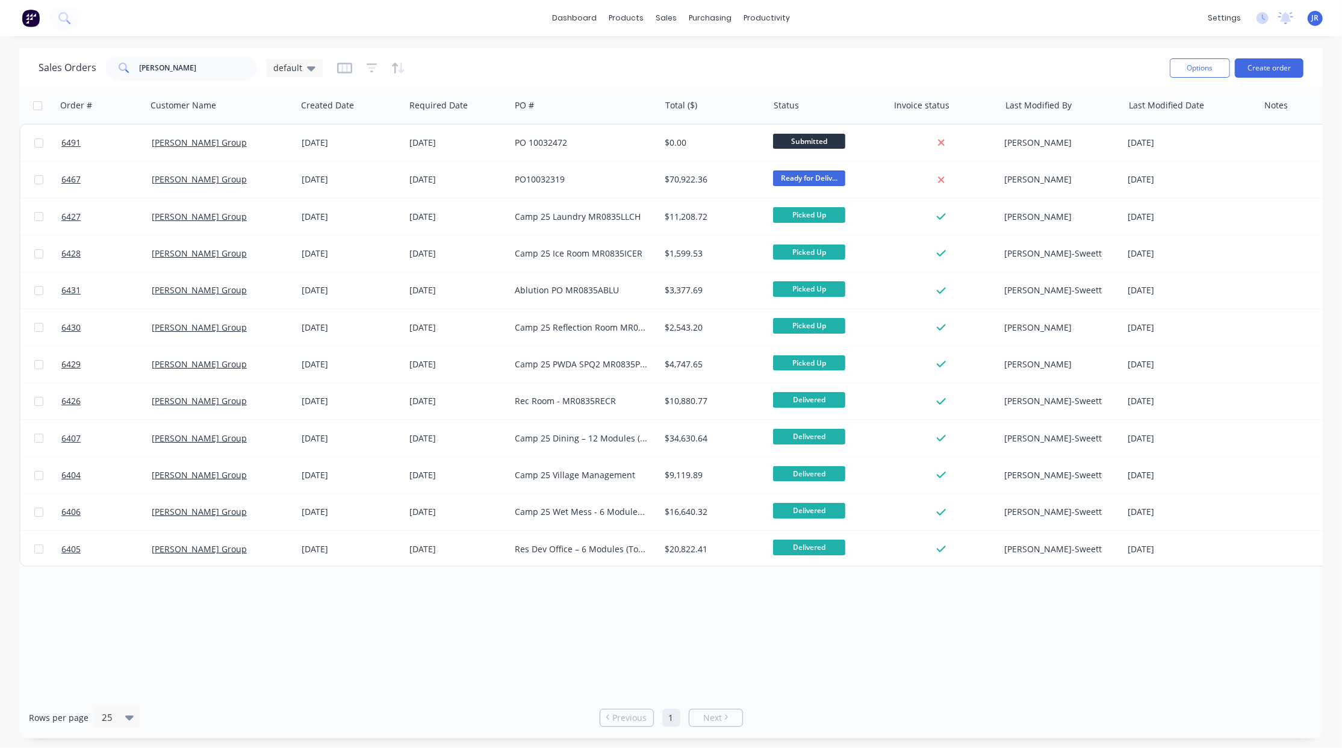  Describe the element at coordinates (712, 717) in the screenshot. I see `span: Next` at that location.